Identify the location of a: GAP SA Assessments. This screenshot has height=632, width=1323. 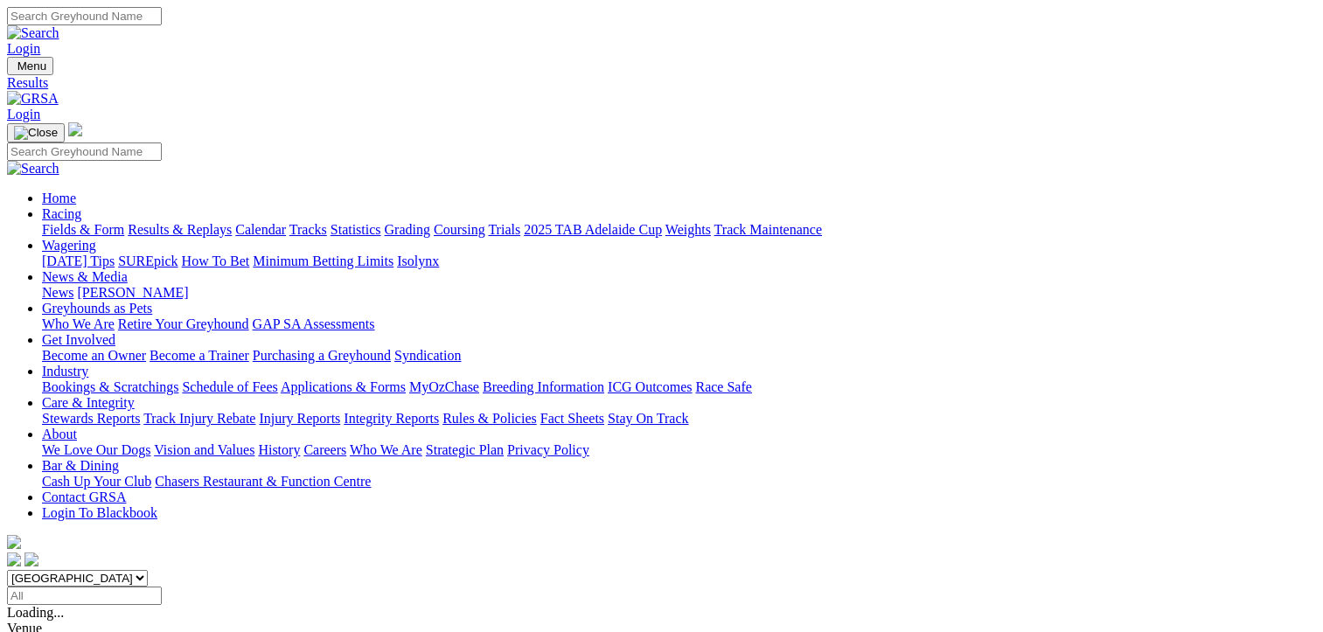
(314, 323).